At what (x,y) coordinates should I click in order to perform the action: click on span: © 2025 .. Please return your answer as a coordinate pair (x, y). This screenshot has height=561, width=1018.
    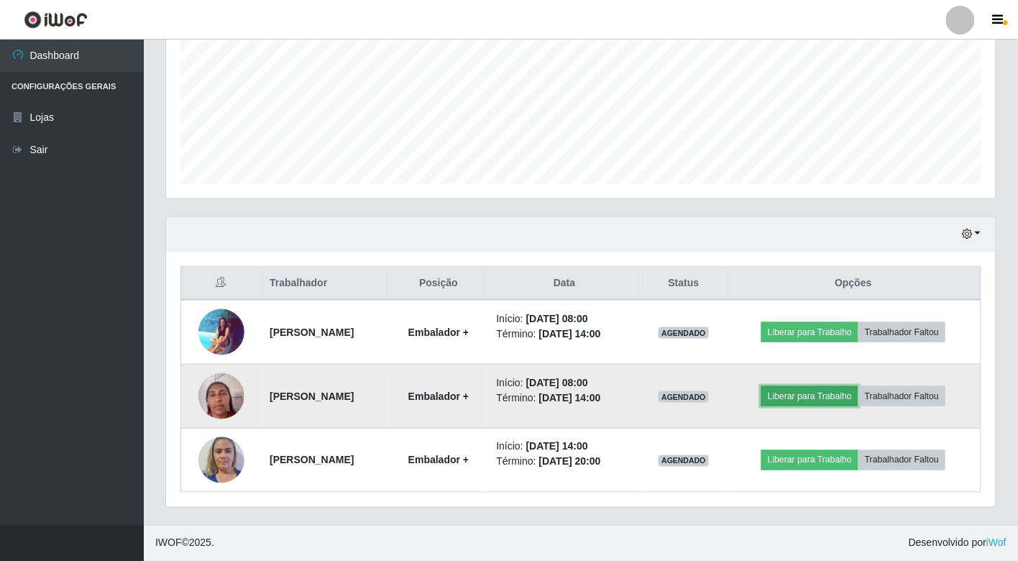
    Looking at the image, I should click on (185, 543).